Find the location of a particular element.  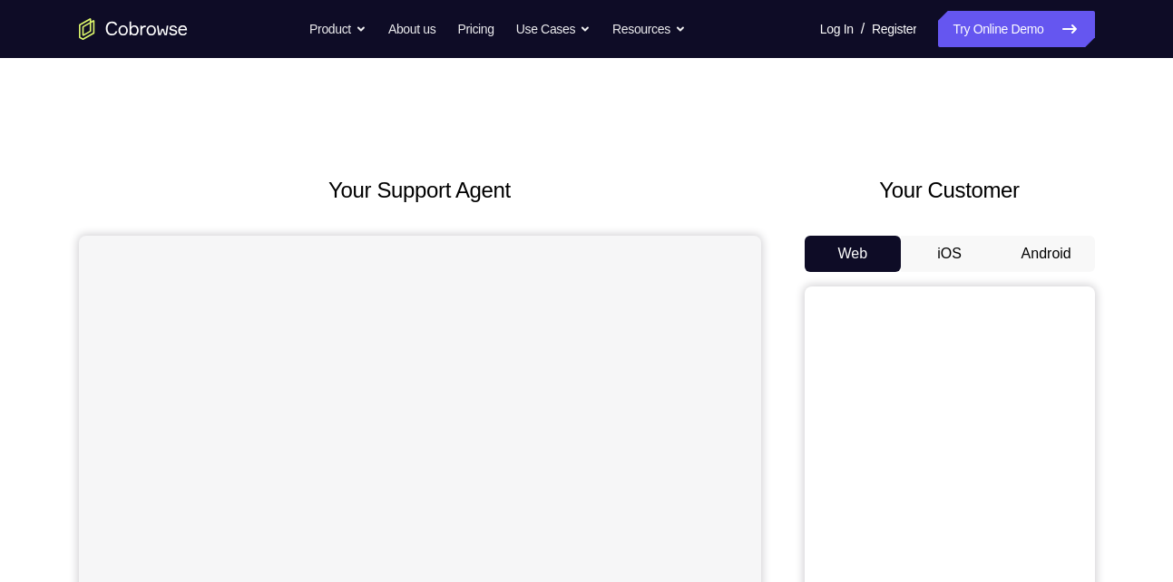

a: Register is located at coordinates (894, 29).